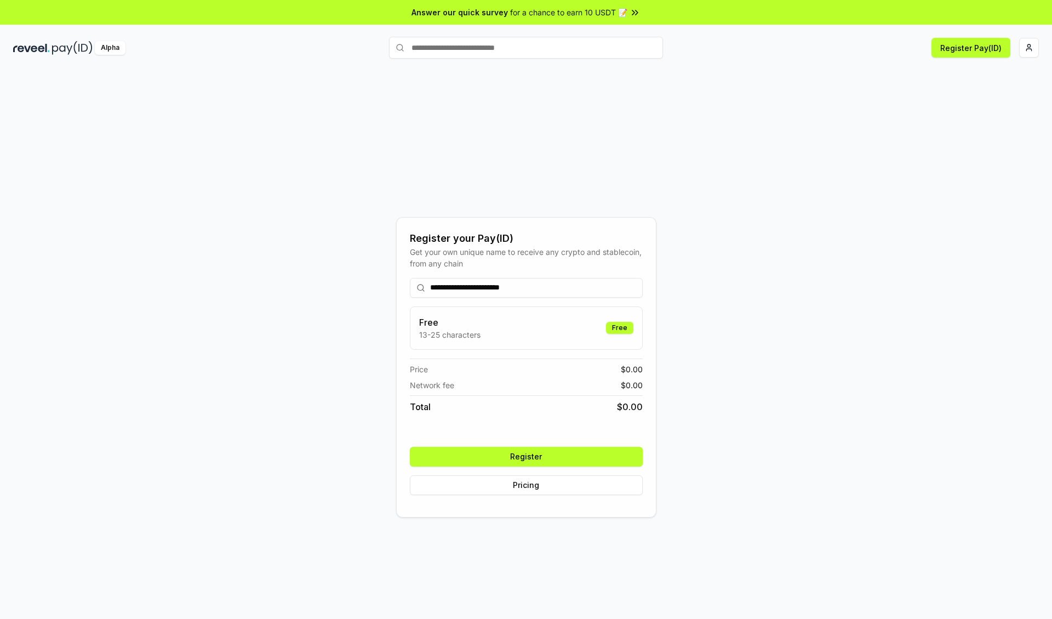 Image resolution: width=1052 pixels, height=619 pixels. Describe the element at coordinates (110, 48) in the screenshot. I see `div: Alpha` at that location.